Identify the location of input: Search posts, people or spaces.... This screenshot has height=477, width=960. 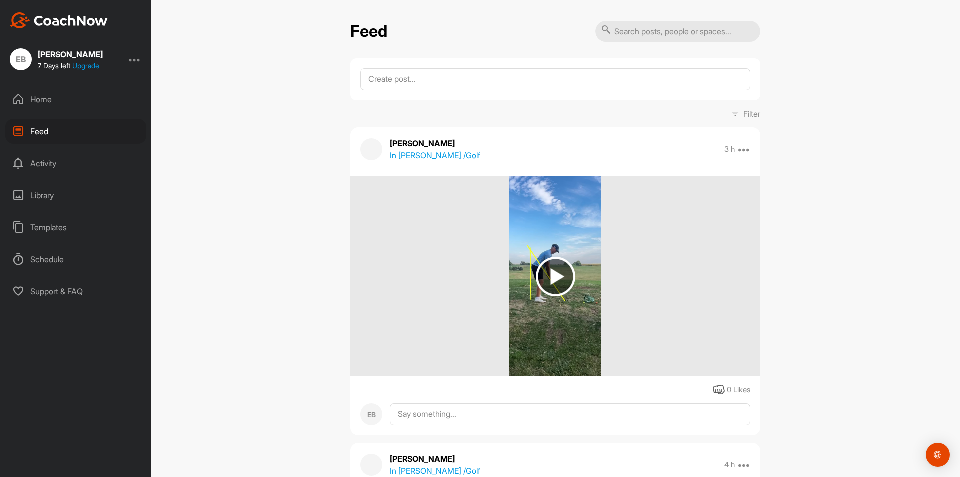
(678, 31).